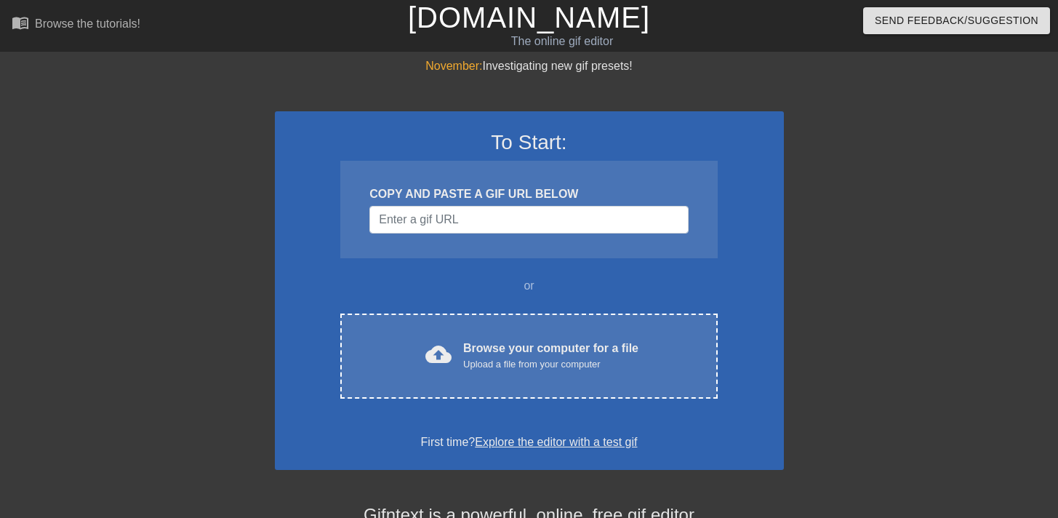 The image size is (1058, 518). I want to click on div: The online gif editor, so click(562, 41).